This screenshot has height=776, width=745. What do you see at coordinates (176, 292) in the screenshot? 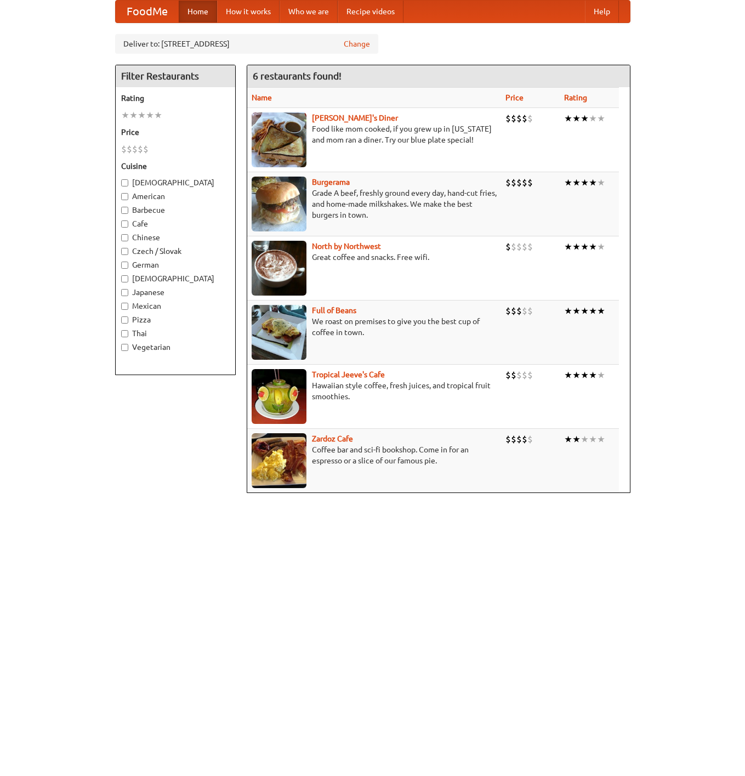
I see `label: Japanese` at bounding box center [176, 292].